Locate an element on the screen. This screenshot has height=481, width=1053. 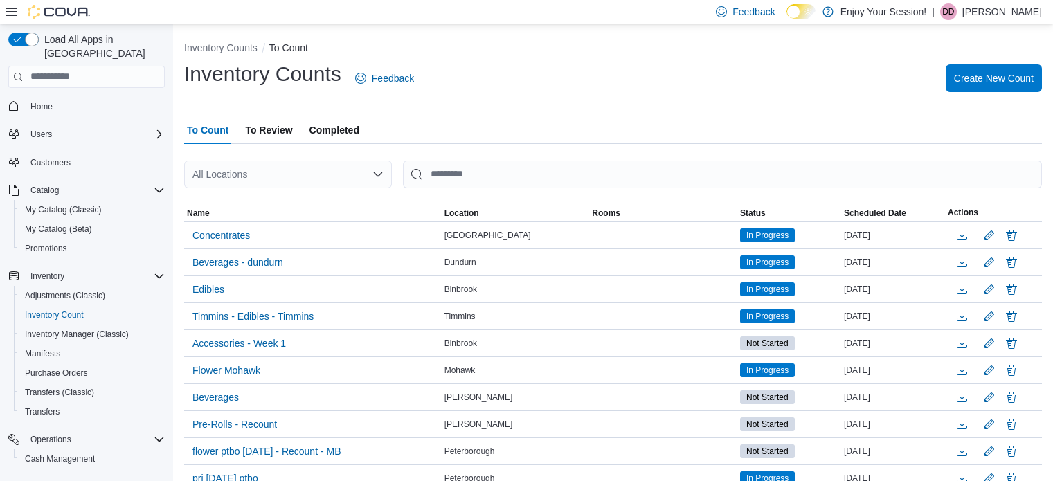
a: Transfers (Classic) is located at coordinates (60, 392).